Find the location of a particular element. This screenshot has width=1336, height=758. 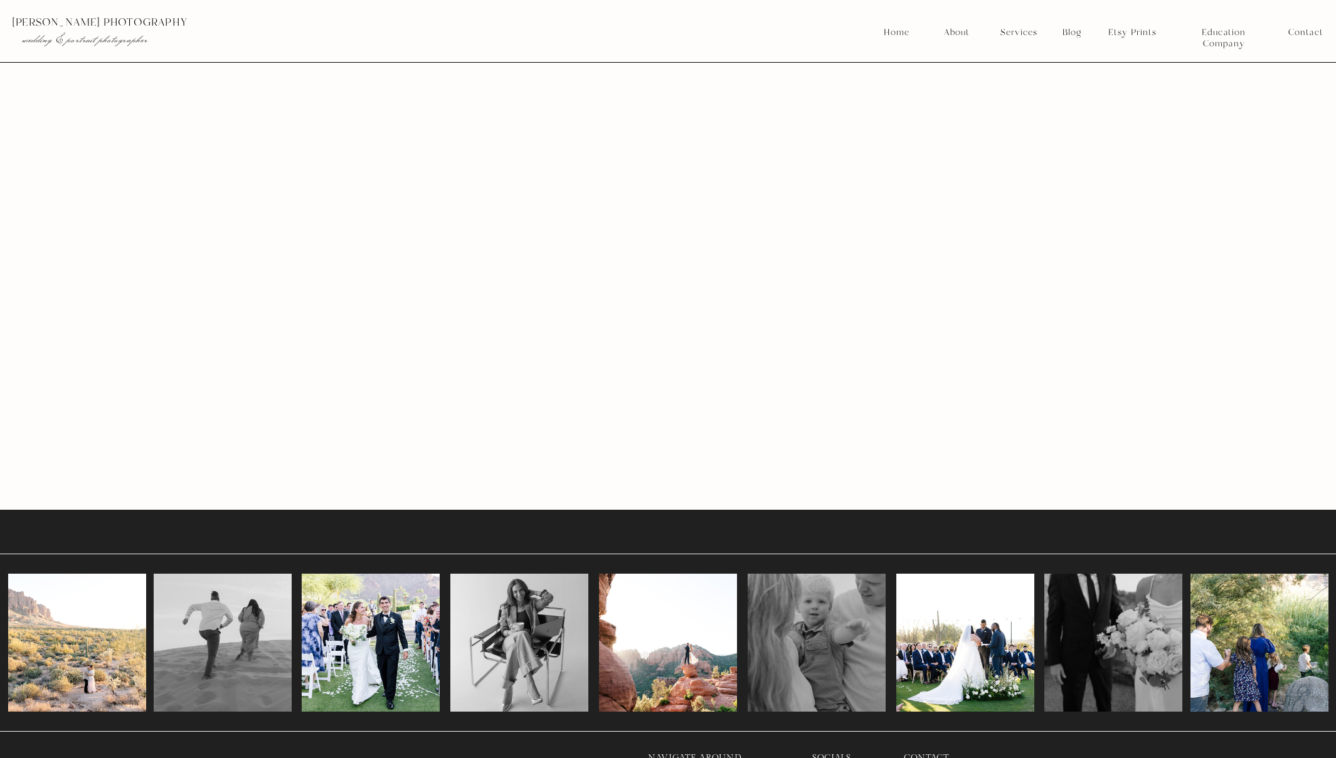

nav: Services is located at coordinates (1019, 33).